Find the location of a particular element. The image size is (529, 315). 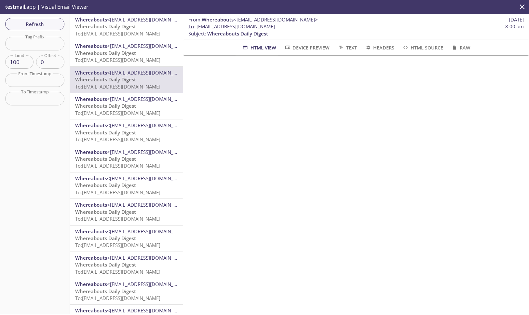

span: testmail is located at coordinates (15, 7).